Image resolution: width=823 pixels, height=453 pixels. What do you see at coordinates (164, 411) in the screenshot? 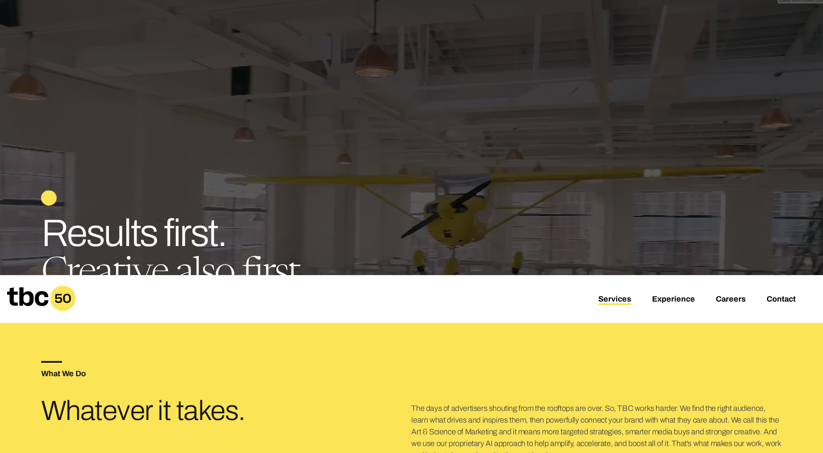
I see `h3: Whatever it takes.` at bounding box center [164, 411].